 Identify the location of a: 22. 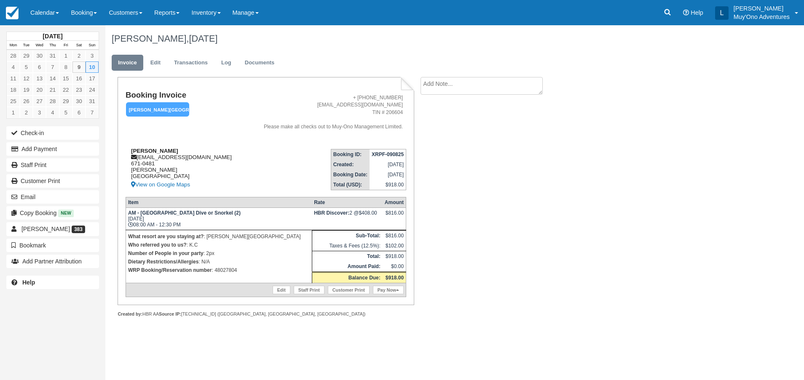
(66, 90).